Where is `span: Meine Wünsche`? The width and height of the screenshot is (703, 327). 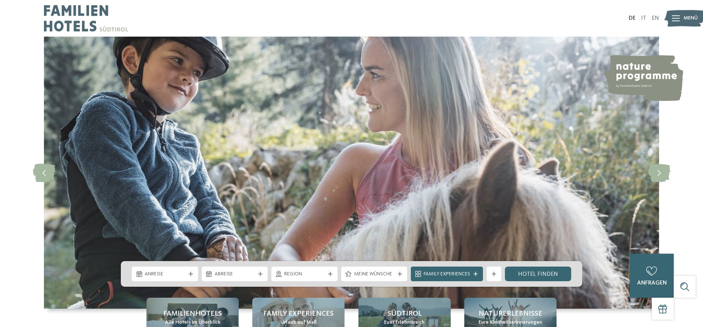
span: Meine Wünsche is located at coordinates (374, 274).